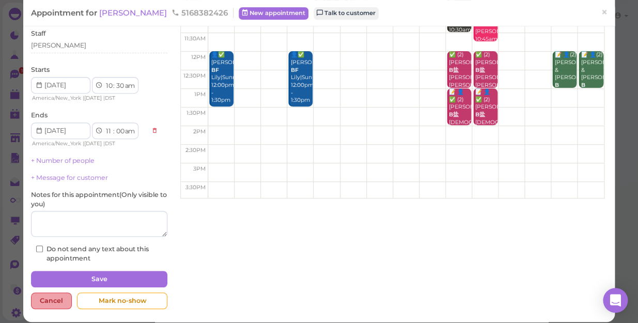 This screenshot has width=638, height=323. What do you see at coordinates (63, 160) in the screenshot?
I see `a: + Number of people` at bounding box center [63, 160].